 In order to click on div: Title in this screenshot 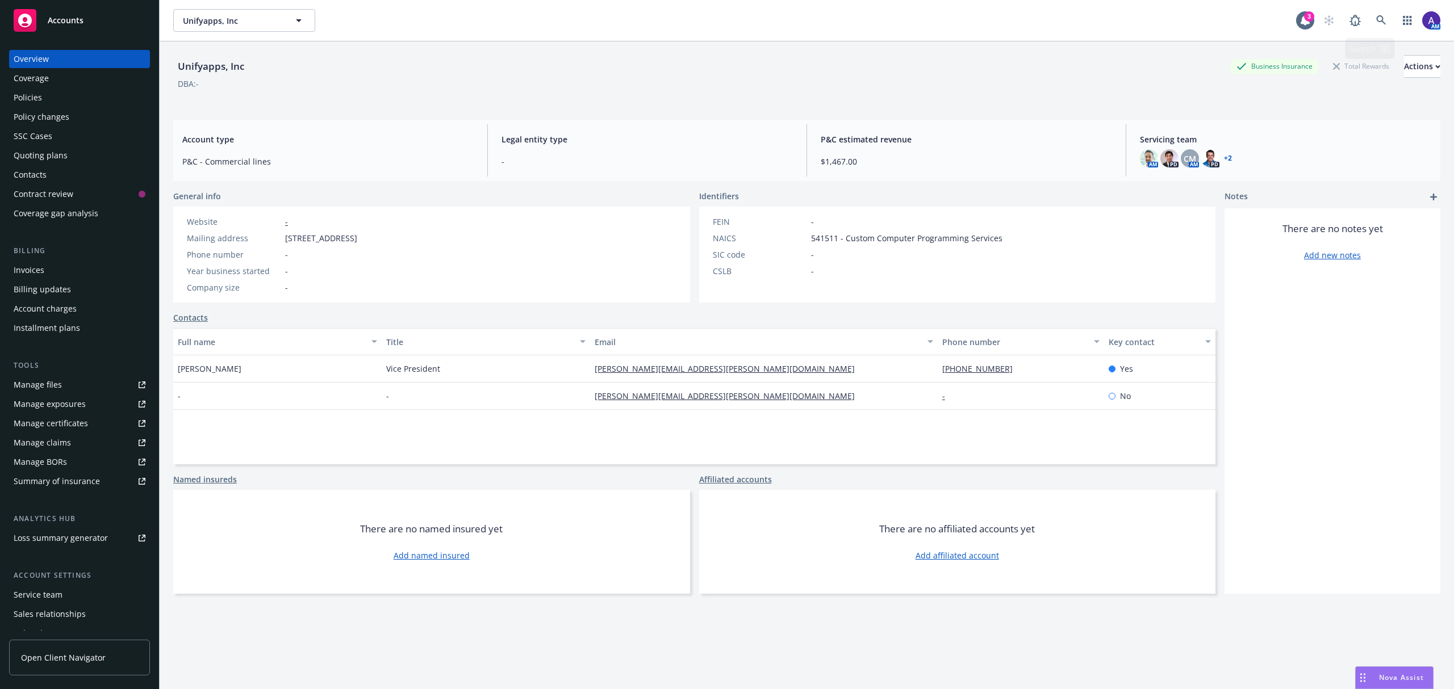, I will do `click(479, 342)`.